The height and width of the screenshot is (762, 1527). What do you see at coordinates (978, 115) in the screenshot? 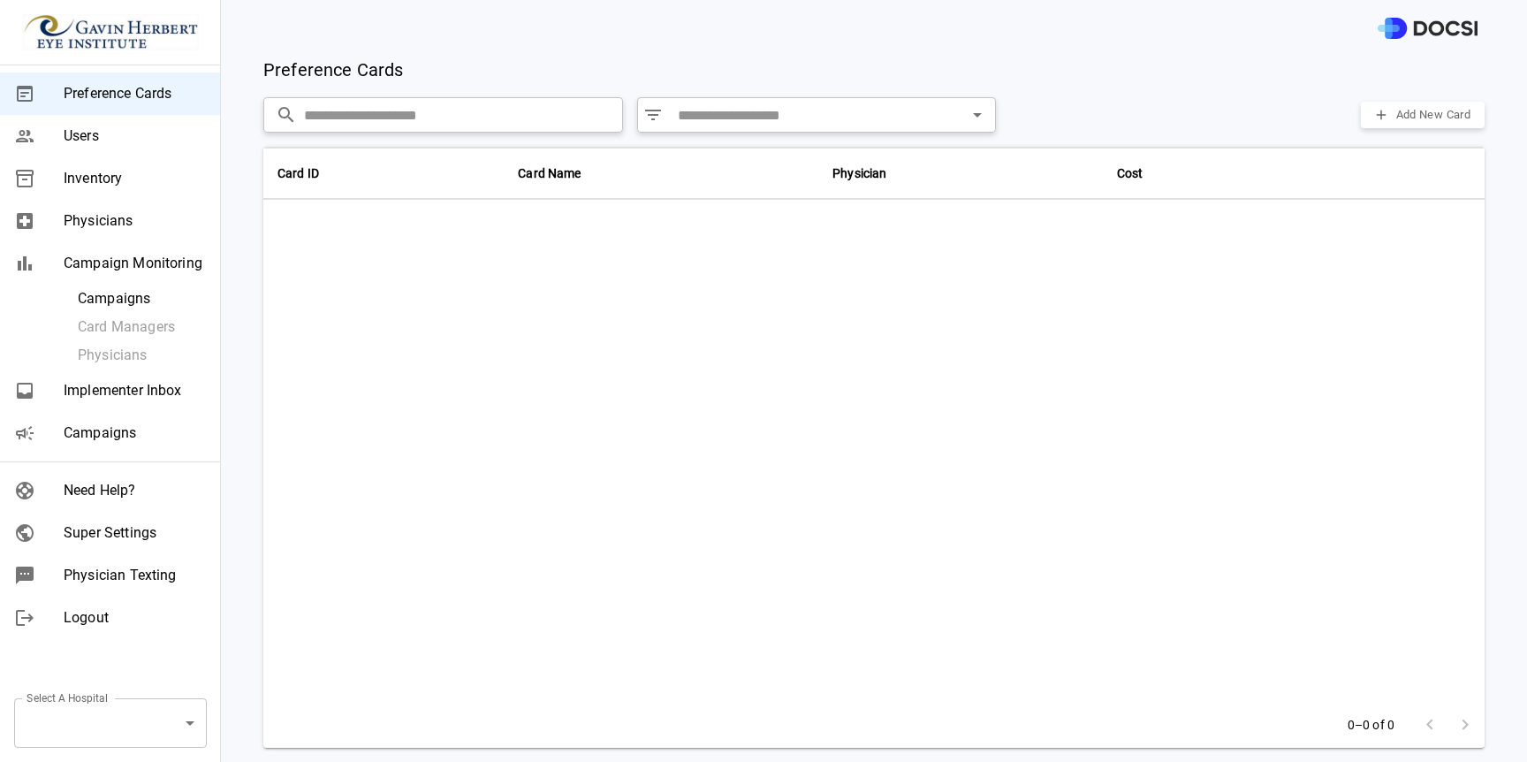
I see `button: Open` at bounding box center [978, 115].